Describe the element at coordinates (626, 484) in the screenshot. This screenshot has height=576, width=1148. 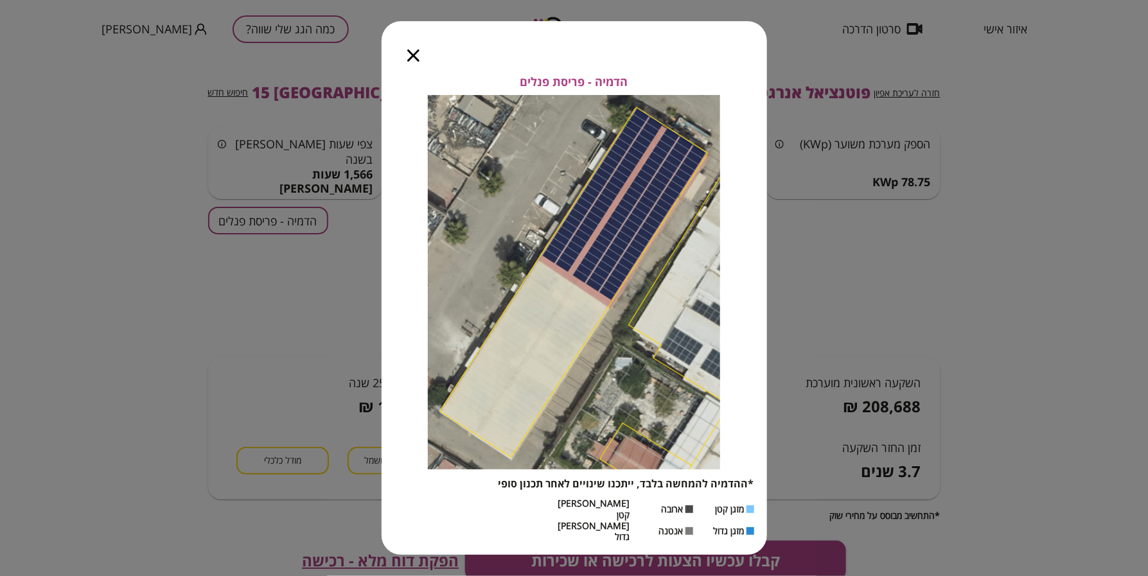
I see `span: *ההדמיה להמחשה בלבד, ייתכנו שינויים לאחר תכנון סופי` at that location.